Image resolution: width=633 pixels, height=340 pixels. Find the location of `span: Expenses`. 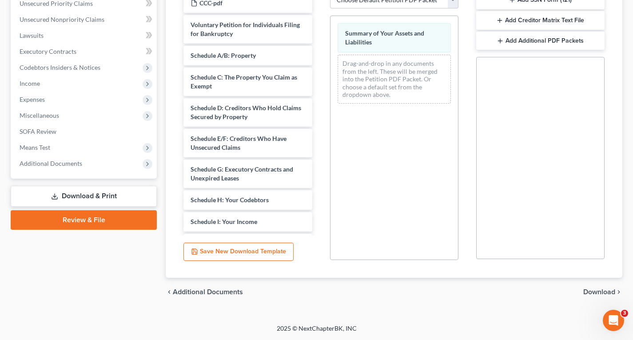

span: Expenses is located at coordinates (32, 99).